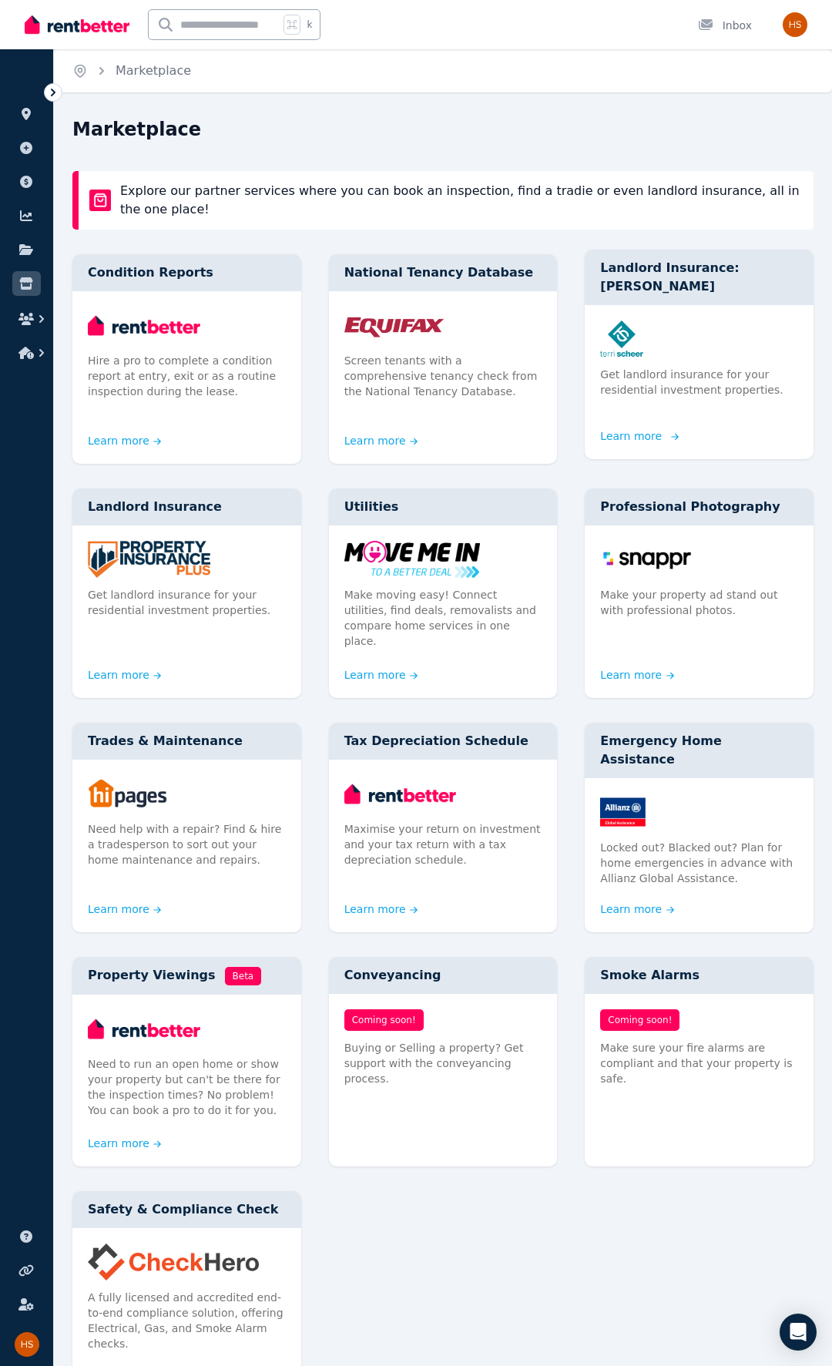 This screenshot has width=832, height=1366. Describe the element at coordinates (798, 1332) in the screenshot. I see `div: Open Intercom Messenger` at that location.